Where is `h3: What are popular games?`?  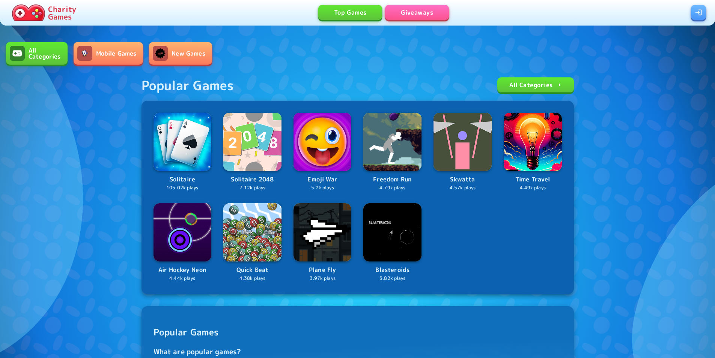 h3: What are popular games? is located at coordinates (358, 351).